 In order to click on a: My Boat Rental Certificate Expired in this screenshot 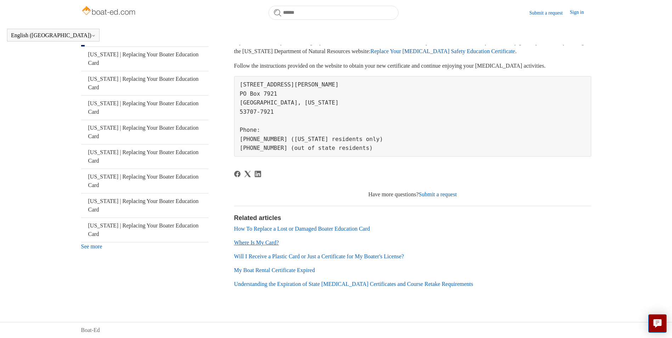, I will do `click(274, 270)`.